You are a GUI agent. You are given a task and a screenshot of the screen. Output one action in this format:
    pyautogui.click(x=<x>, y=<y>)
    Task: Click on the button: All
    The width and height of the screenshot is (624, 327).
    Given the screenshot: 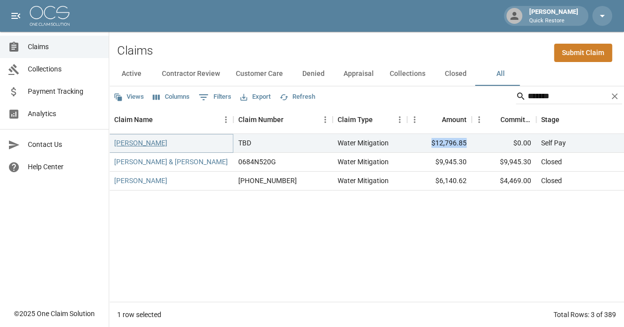 What is the action you would take?
    pyautogui.click(x=500, y=74)
    